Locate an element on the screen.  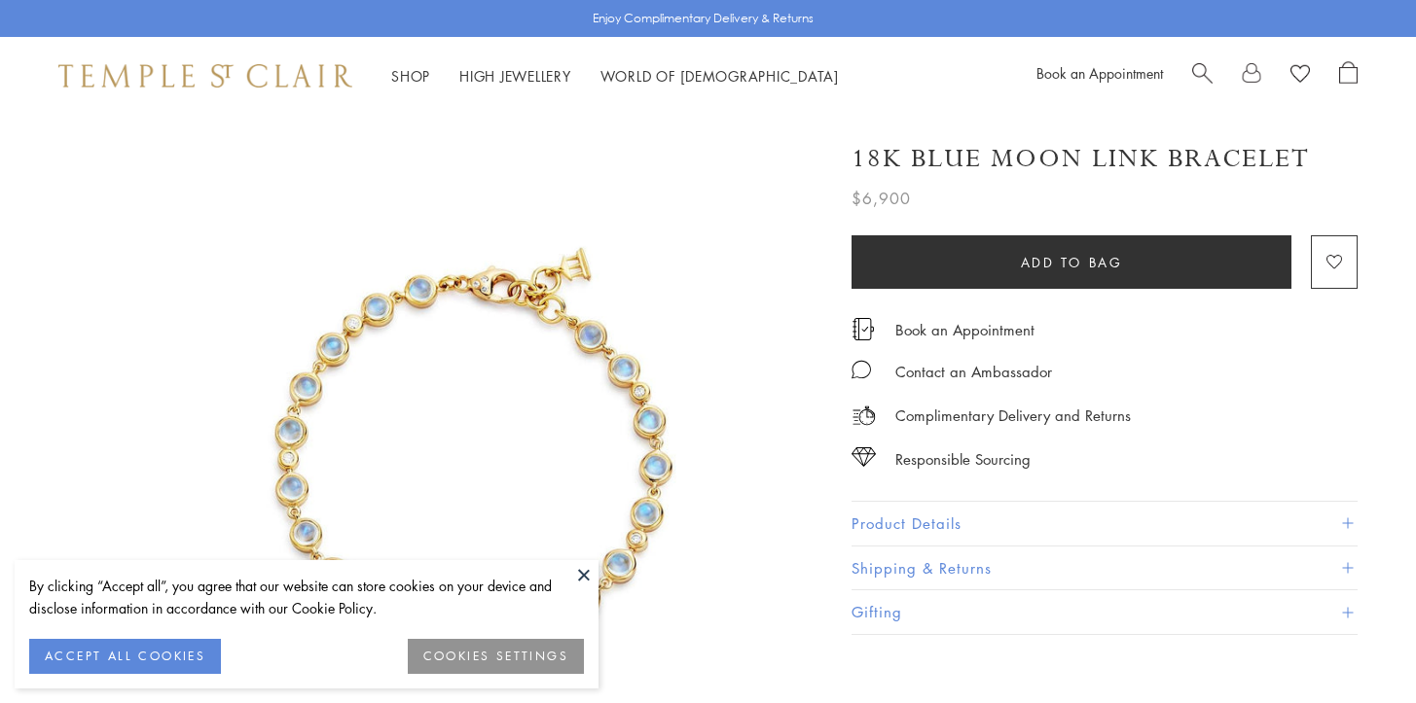
button: COOKIES SETTINGS is located at coordinates (495, 657).